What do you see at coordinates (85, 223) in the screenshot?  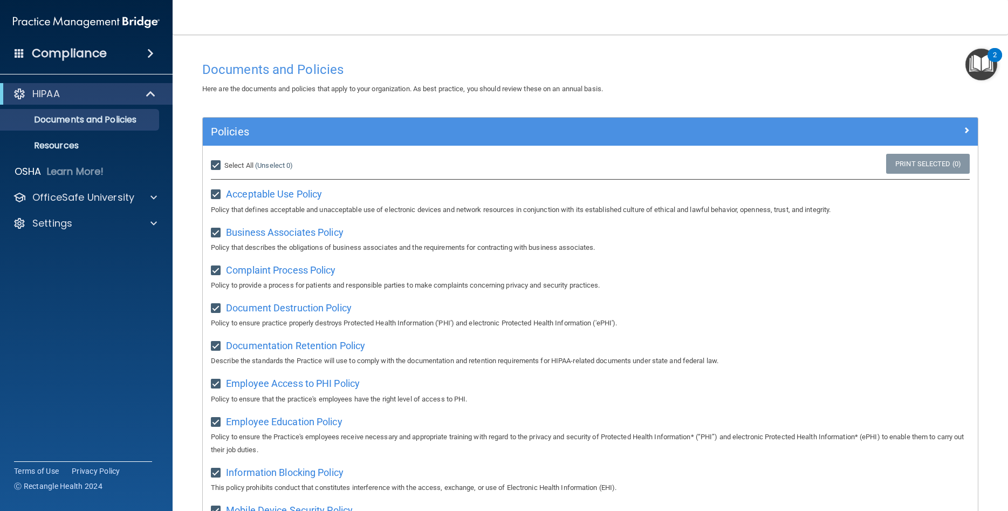 I see `a: Settings` at bounding box center [85, 223].